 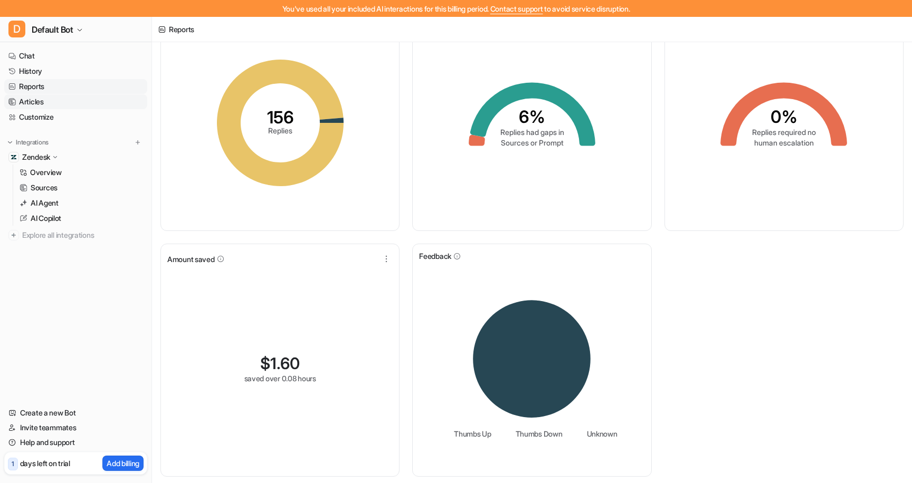 I want to click on a: History, so click(x=75, y=71).